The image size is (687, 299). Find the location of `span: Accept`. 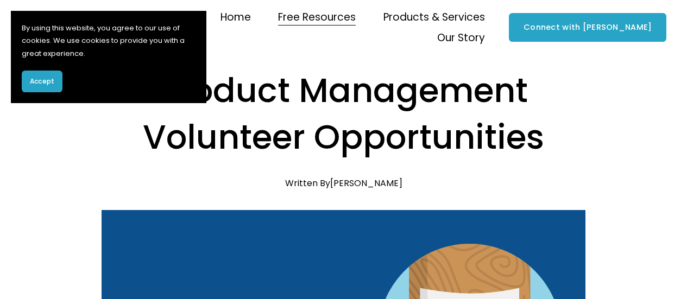

span: Accept is located at coordinates (42, 82).